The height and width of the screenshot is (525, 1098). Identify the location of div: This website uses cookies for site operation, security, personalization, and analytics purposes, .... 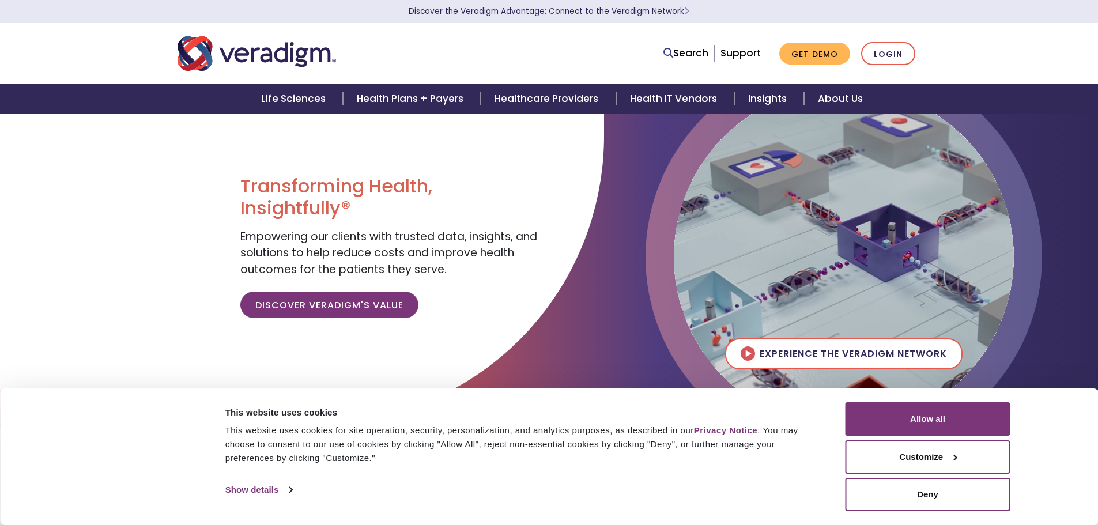
(522, 444).